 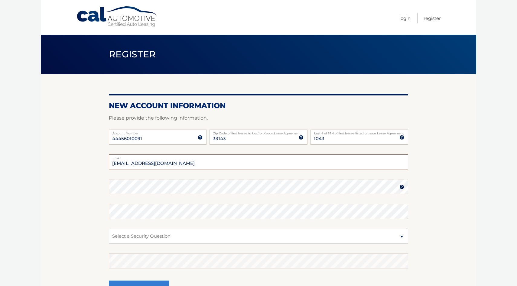 What do you see at coordinates (157, 132) in the screenshot?
I see `label: Account Number` at bounding box center [157, 132].